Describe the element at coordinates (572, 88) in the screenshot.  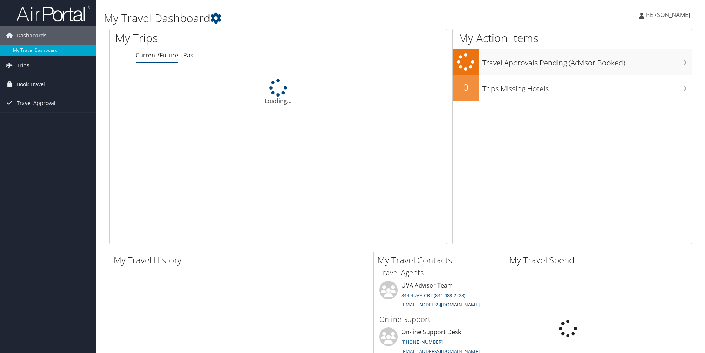
I see `a: 0Trips Missing Hotels` at that location.